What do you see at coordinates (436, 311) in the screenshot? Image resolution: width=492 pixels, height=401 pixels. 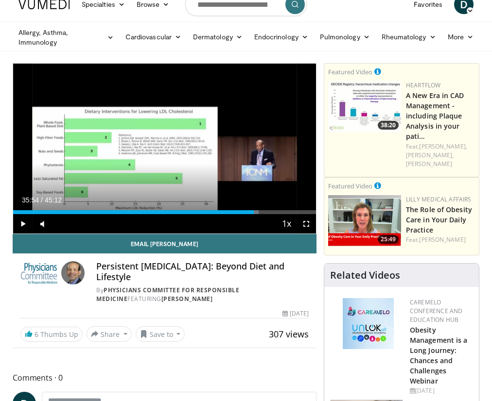 I see `a: CaReMeLO Conference and Education Hub` at bounding box center [436, 311].